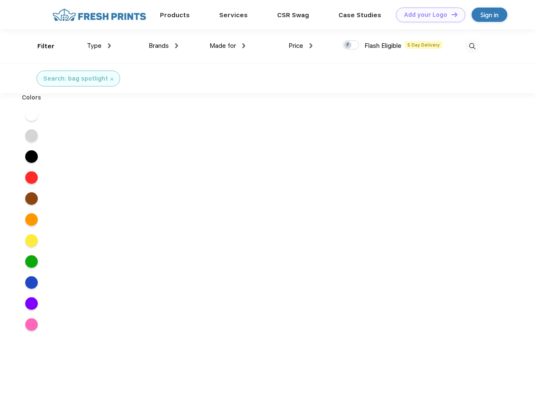 The width and height of the screenshot is (535, 403). Describe the element at coordinates (76, 79) in the screenshot. I see `div: Search: bag spotlight` at that location.